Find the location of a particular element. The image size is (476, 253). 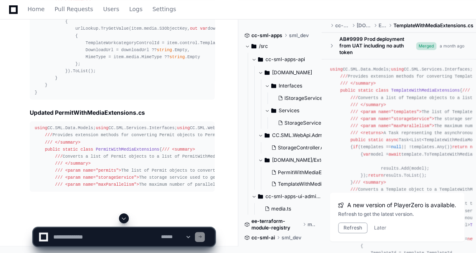

span: The list of Permit objects to convert. is located at coordinates (149, 171).